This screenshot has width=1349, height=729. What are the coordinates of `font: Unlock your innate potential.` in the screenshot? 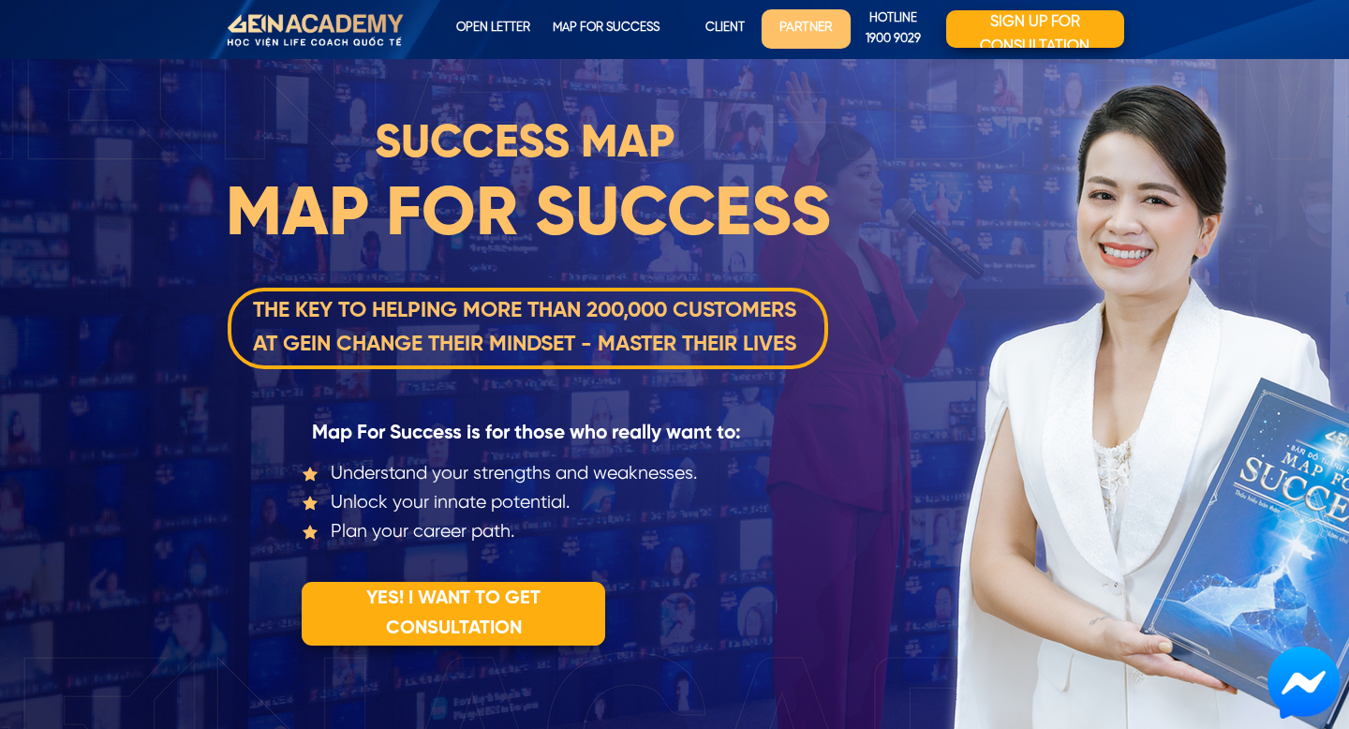 It's located at (450, 502).